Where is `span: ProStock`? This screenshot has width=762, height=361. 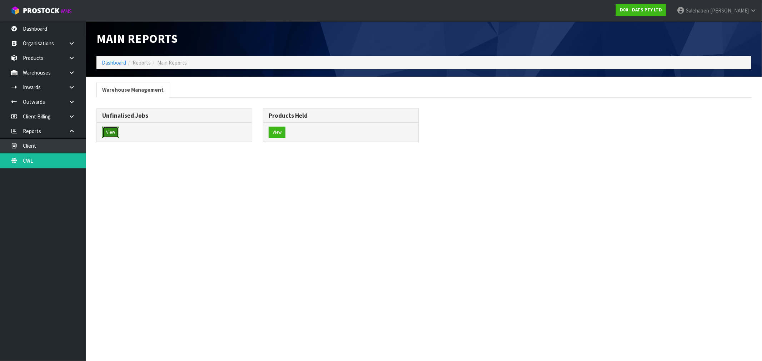
span: ProStock is located at coordinates (41, 11).